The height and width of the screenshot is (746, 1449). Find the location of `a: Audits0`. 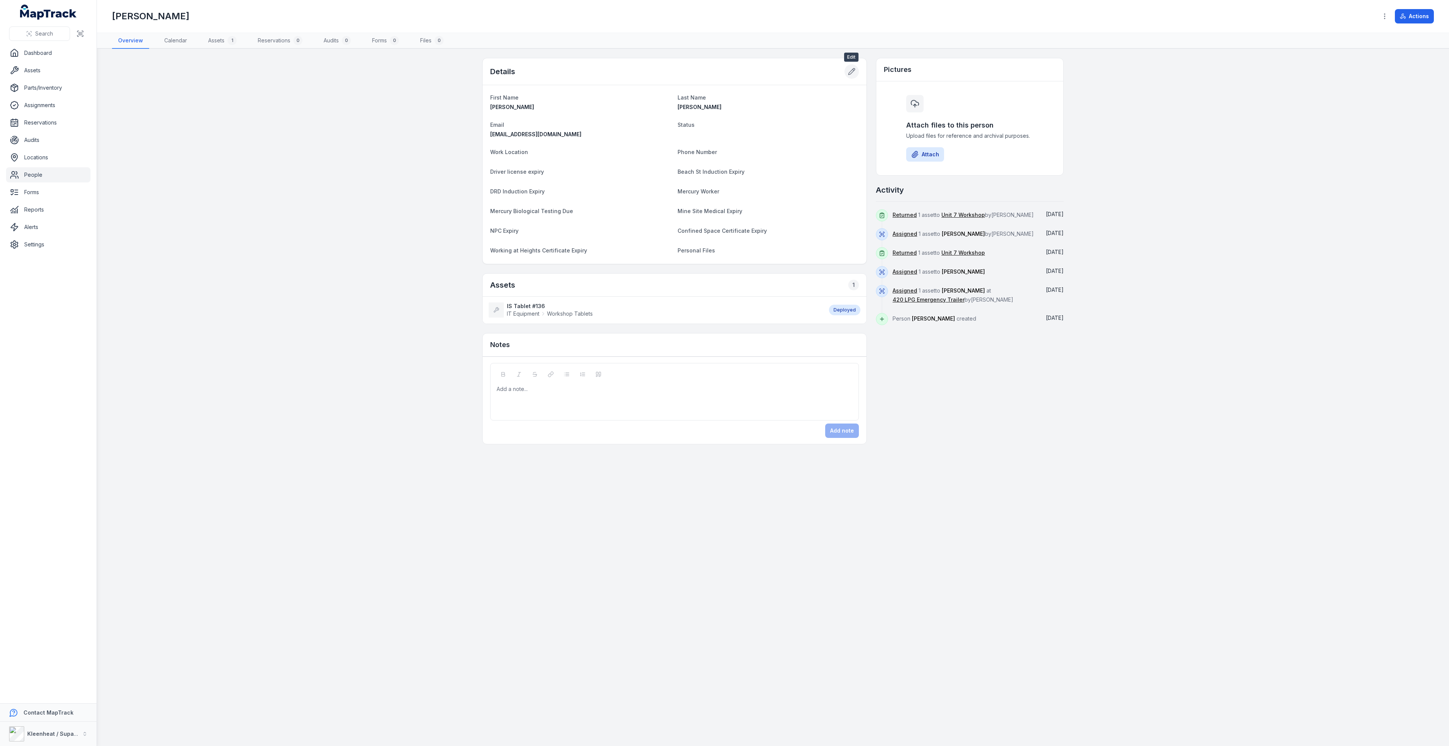

a: Audits0 is located at coordinates (337, 41).